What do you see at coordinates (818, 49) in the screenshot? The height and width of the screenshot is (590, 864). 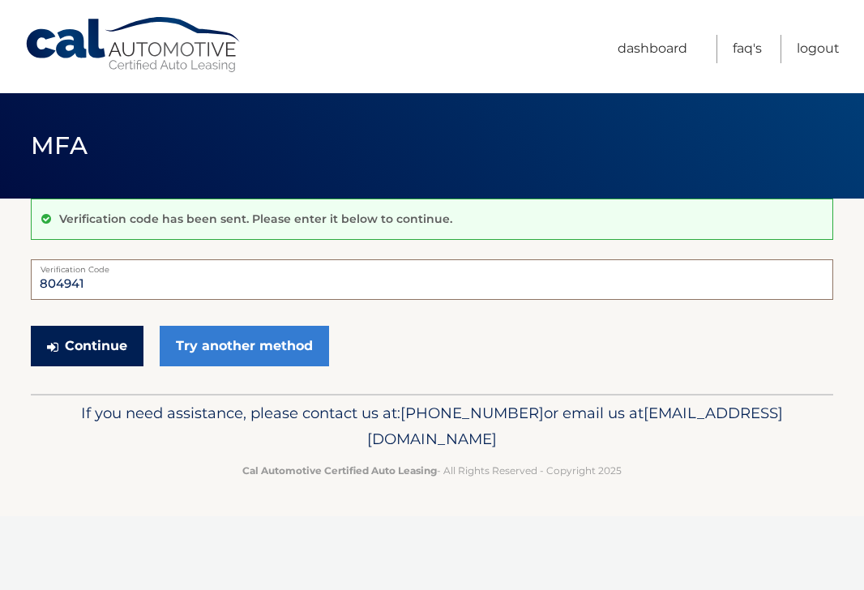 I see `a: Logout` at bounding box center [818, 49].